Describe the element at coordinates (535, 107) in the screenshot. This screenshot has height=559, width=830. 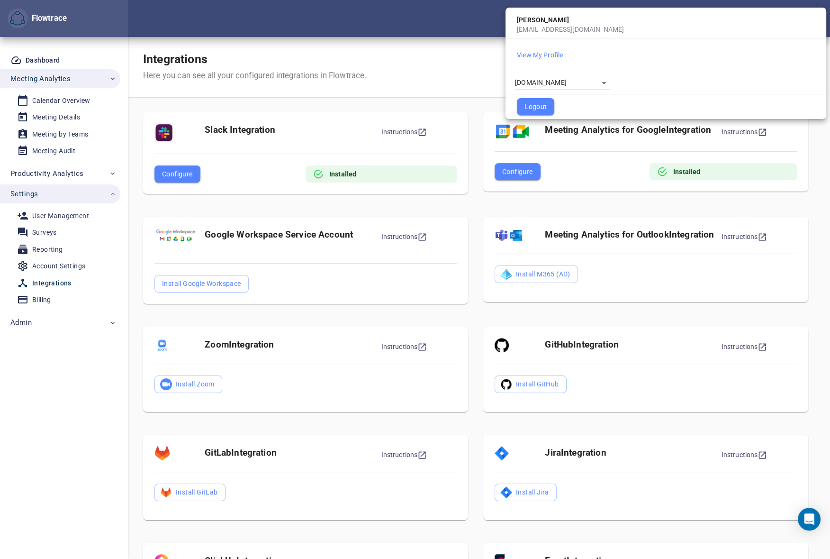
I see `span: Logout` at that location.